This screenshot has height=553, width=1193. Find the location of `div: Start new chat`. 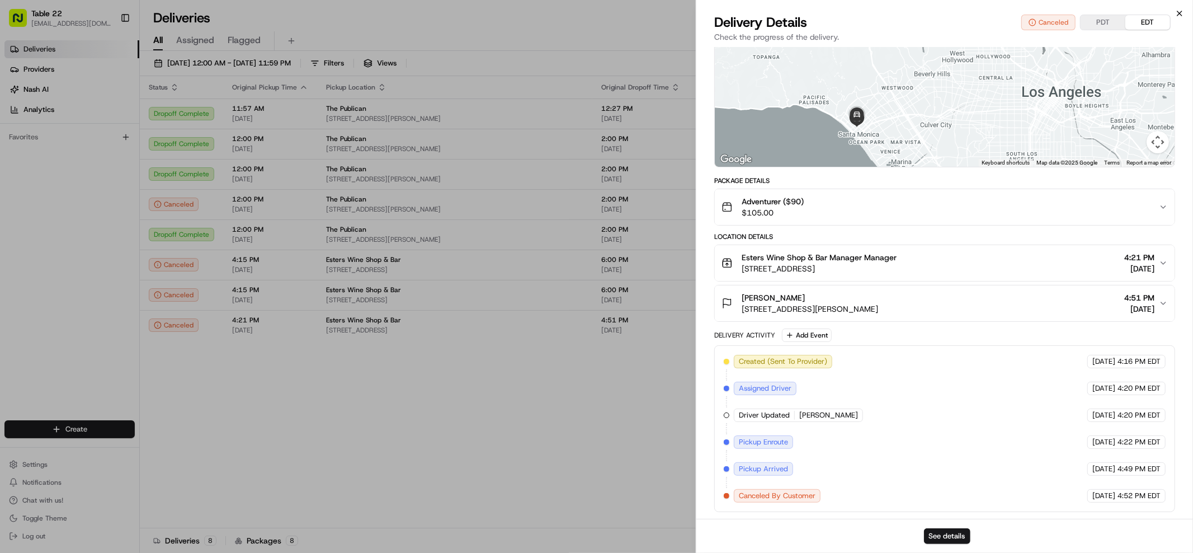

div: Start new chat is located at coordinates (117, 112).